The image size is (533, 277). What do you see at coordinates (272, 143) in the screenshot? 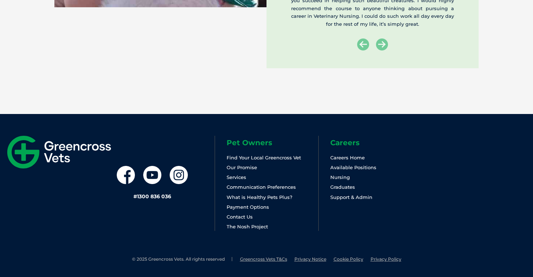
I see `h6: Pet Owners` at bounding box center [272, 143].